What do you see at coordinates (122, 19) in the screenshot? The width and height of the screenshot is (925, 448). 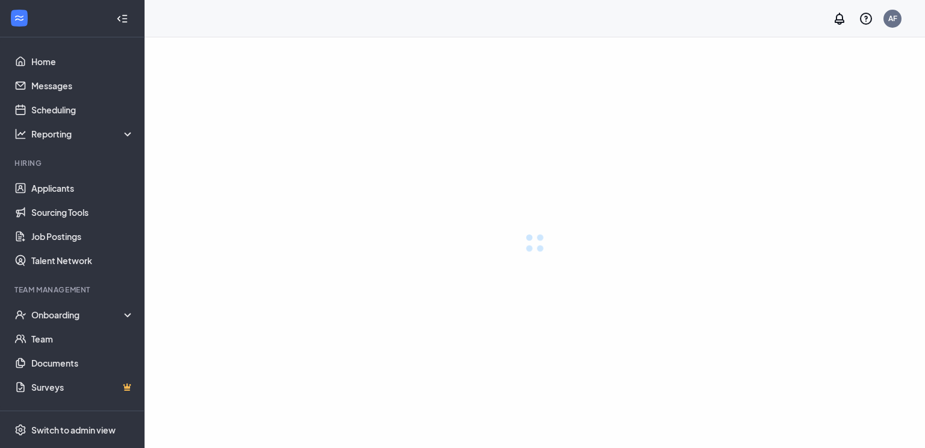 I see `svg: Collapse` at bounding box center [122, 19].